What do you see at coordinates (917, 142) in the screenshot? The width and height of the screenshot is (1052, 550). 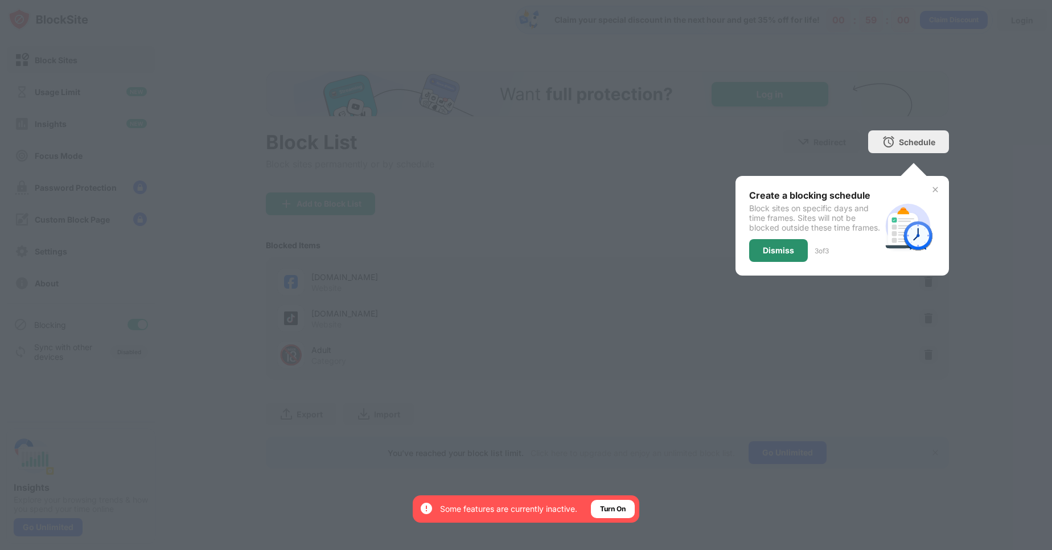 I see `div: Schedule` at bounding box center [917, 142].